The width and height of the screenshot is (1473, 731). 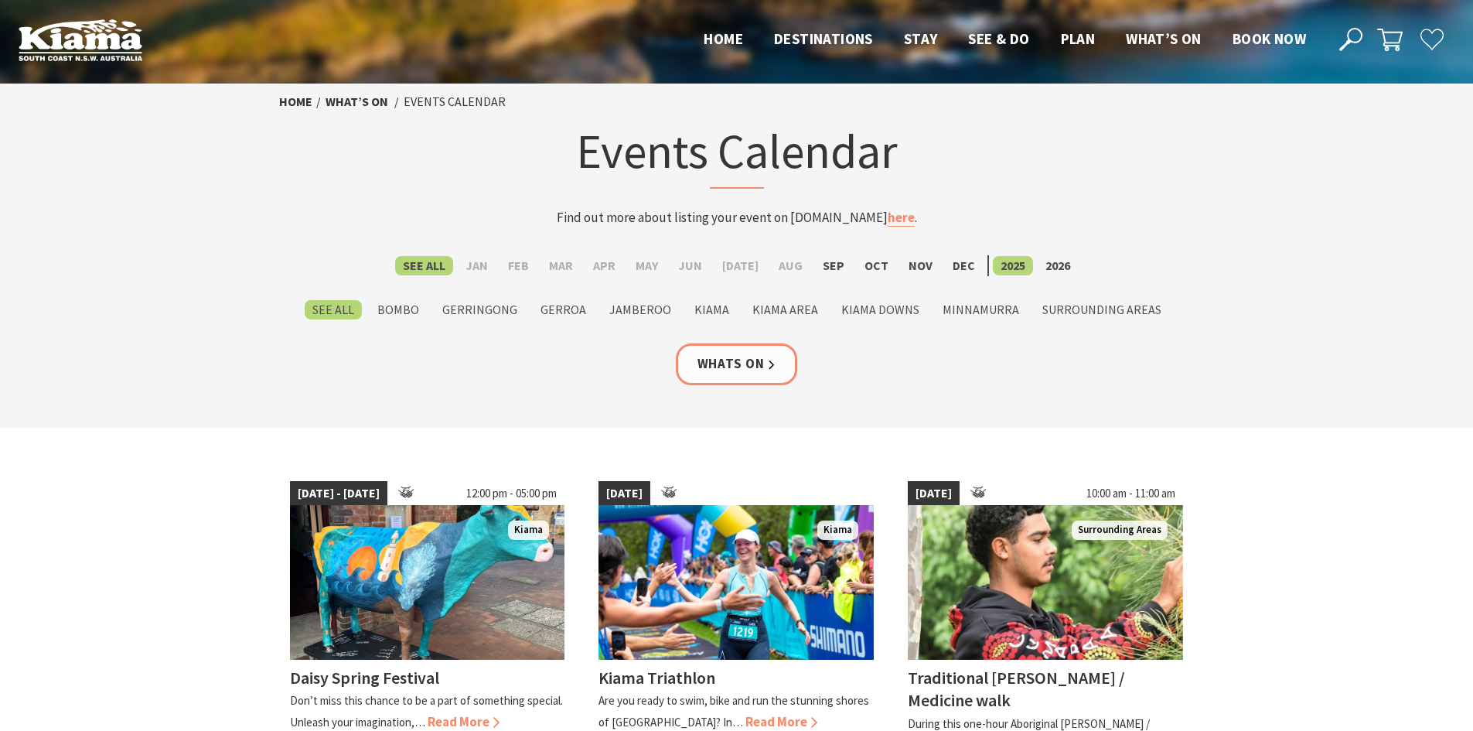 What do you see at coordinates (647, 265) in the screenshot?
I see `label: May` at bounding box center [647, 265].